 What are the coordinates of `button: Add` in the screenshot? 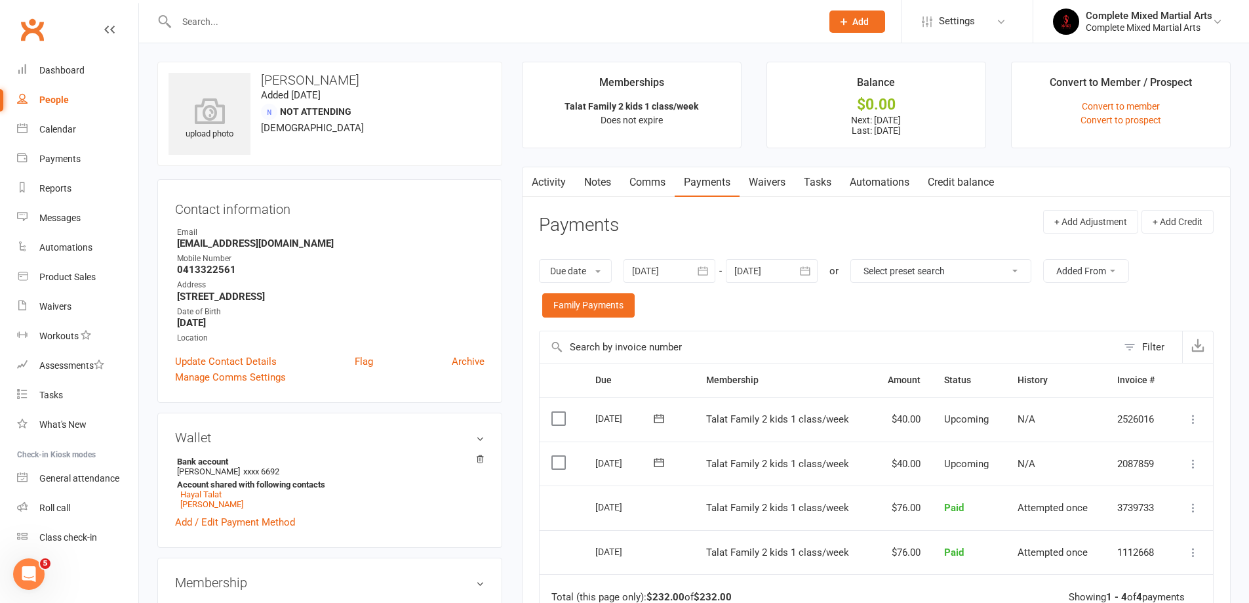 It's located at (857, 22).